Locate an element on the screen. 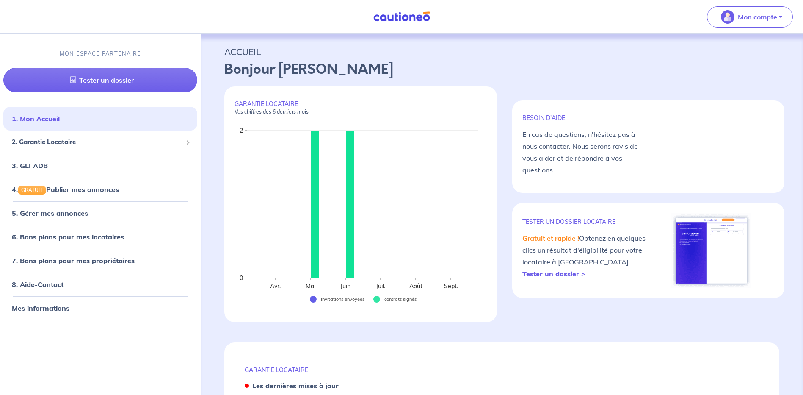  strong: Les dernières mises à jour is located at coordinates (296, 385).